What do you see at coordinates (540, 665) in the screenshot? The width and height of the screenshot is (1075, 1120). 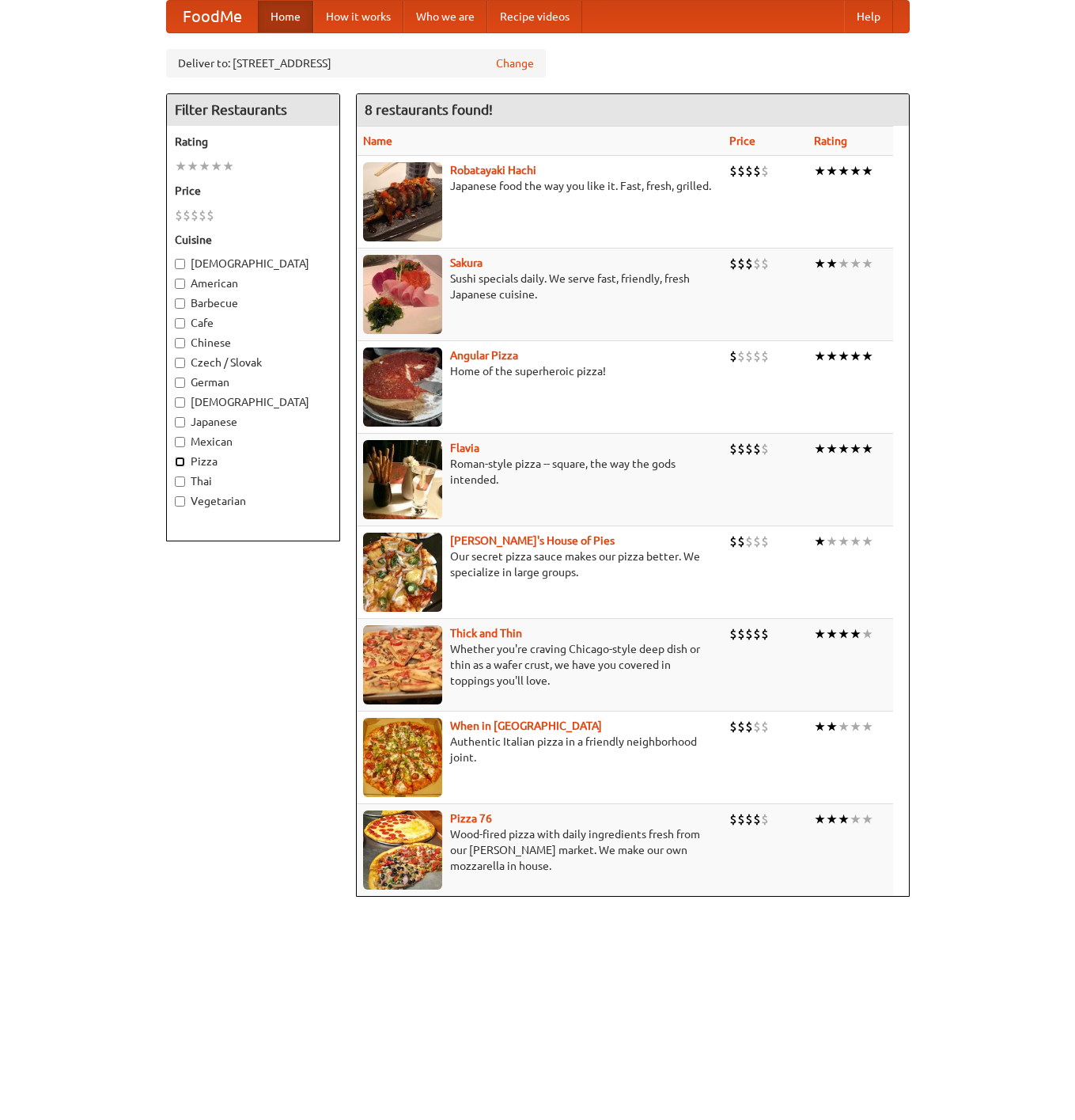 I see `p: Whether you're craving Chicago-style deep dish or thin as a wafer crust, we have you covered in t...` at bounding box center [540, 665].